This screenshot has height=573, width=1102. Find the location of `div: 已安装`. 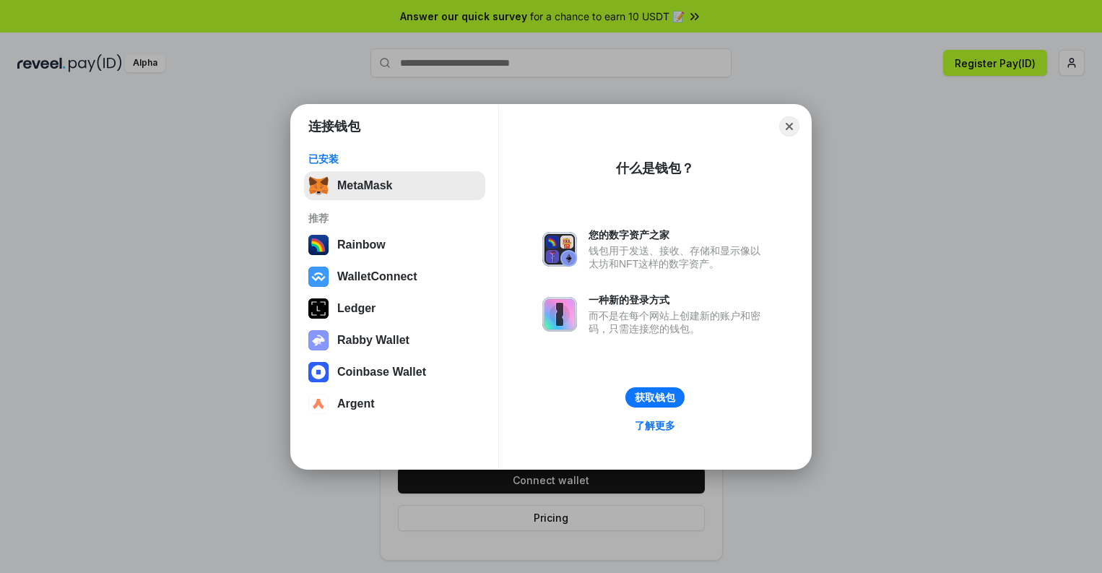

div: 已安装 is located at coordinates (394, 159).